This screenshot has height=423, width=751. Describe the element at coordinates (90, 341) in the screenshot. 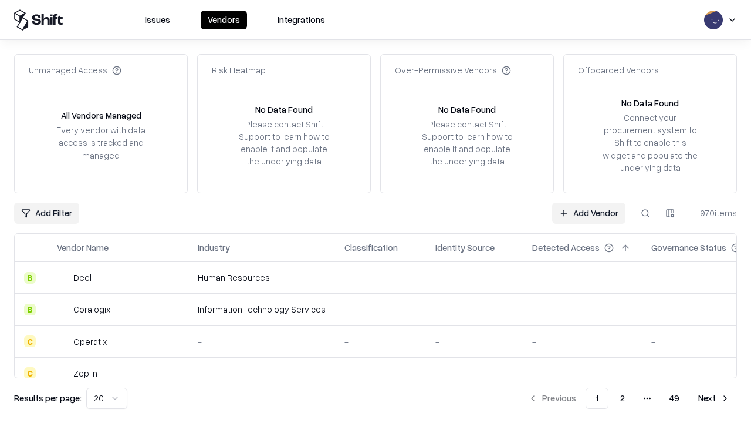

I see `div: Operatix` at that location.